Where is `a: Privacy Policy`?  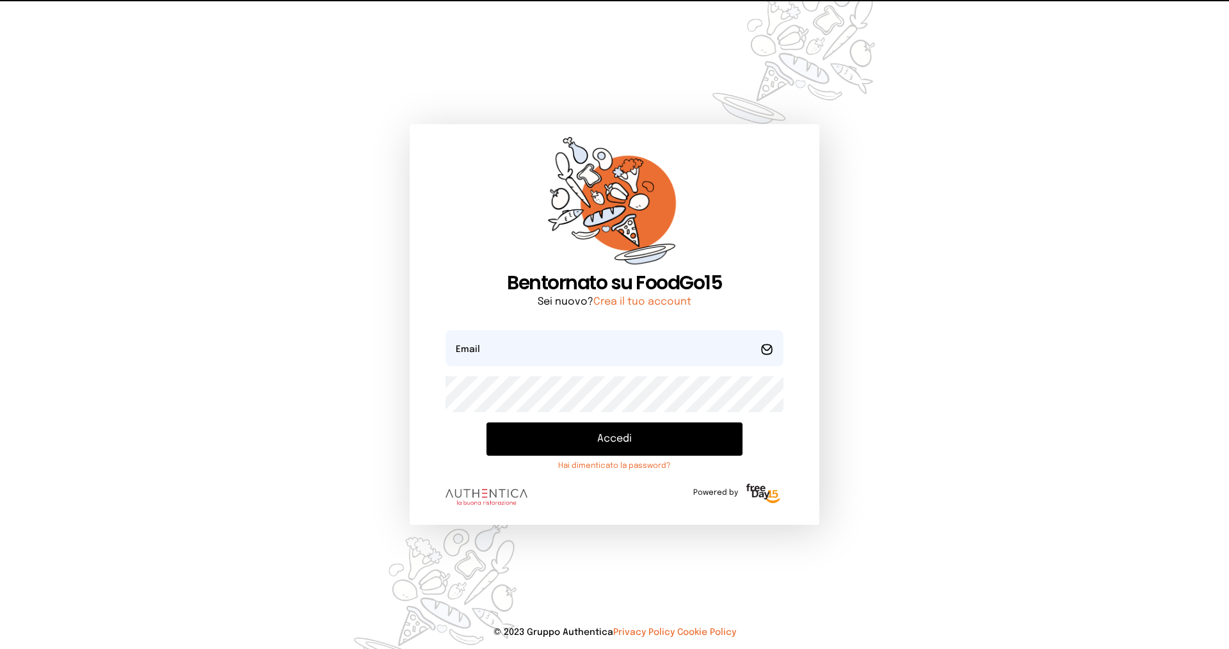
a: Privacy Policy is located at coordinates (644, 633).